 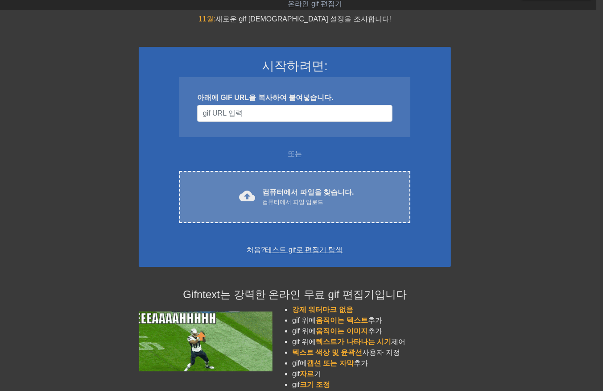 What do you see at coordinates (295, 250) in the screenshot?
I see `div: 처음?` at bounding box center [295, 250].